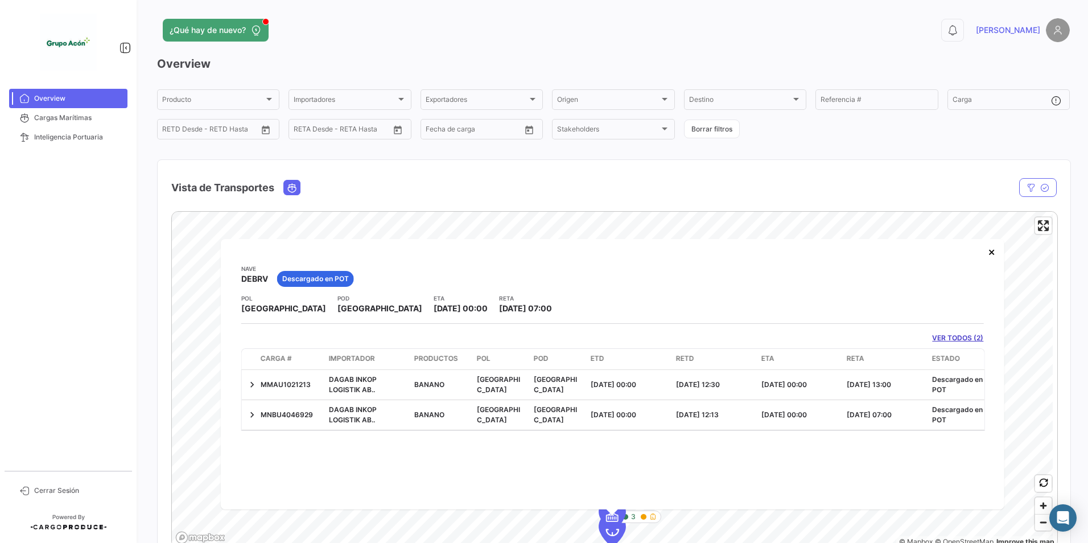  I want to click on span: POD, so click(541, 358).